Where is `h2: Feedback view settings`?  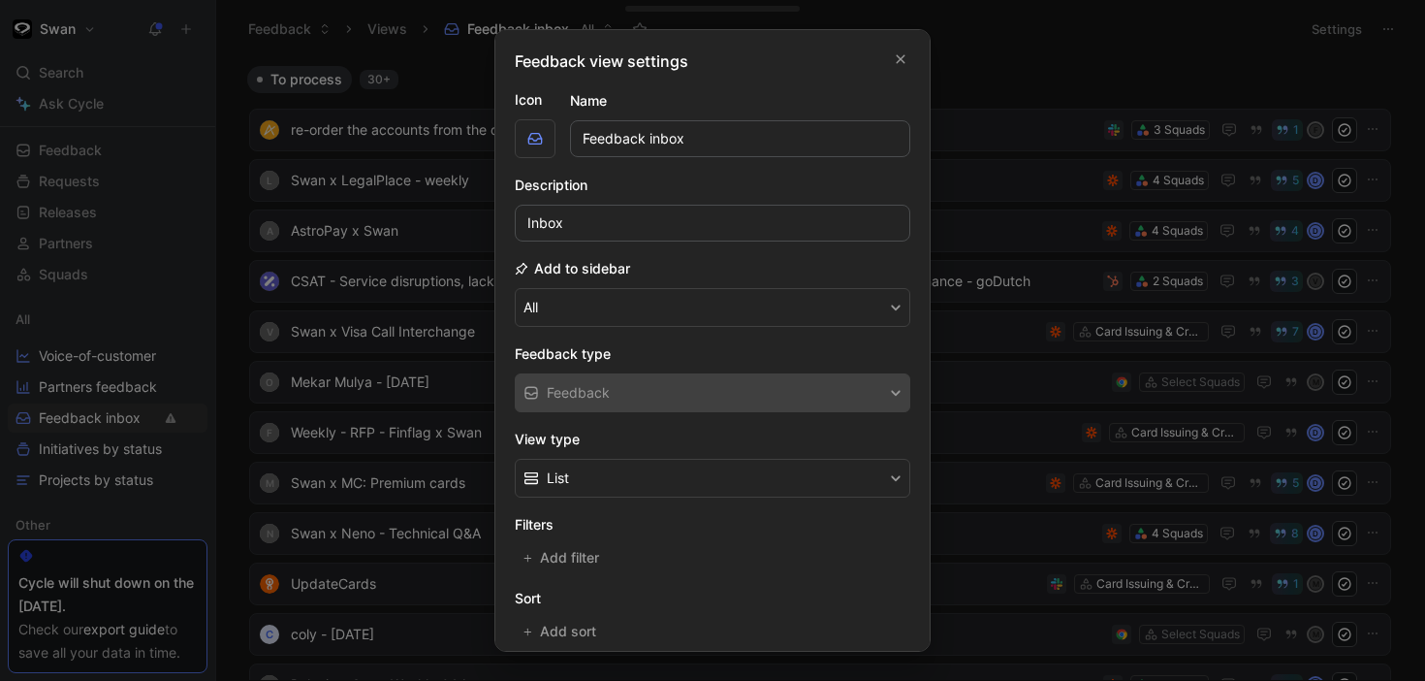 h2: Feedback view settings is located at coordinates (601, 61).